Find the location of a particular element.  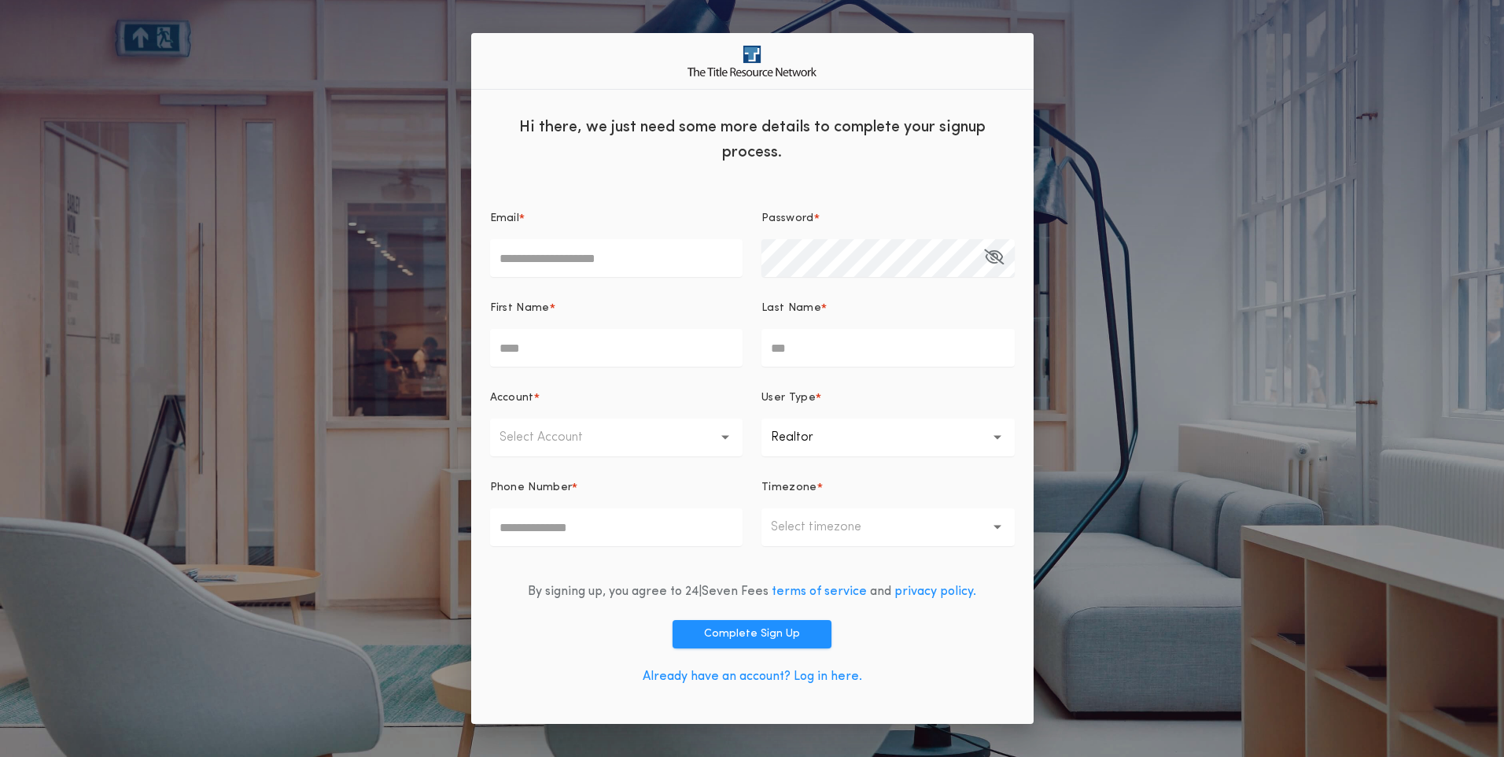

p: Select timezone is located at coordinates (828, 527).